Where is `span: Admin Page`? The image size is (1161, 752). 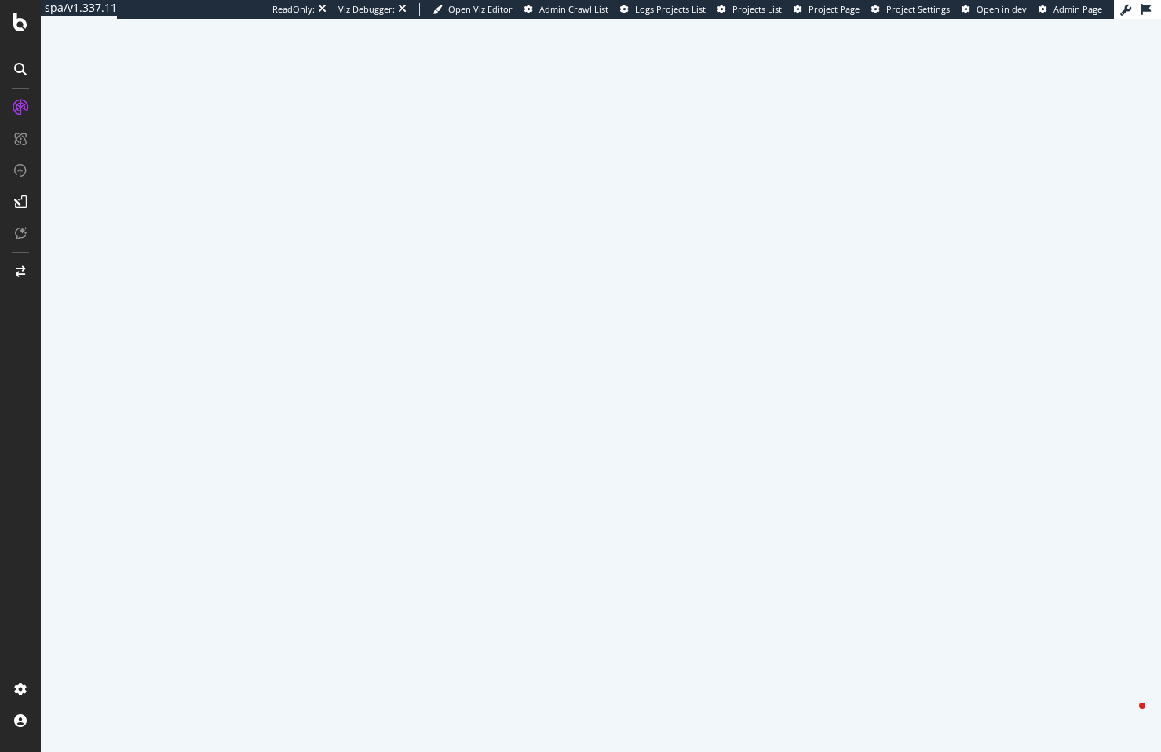 span: Admin Page is located at coordinates (1078, 9).